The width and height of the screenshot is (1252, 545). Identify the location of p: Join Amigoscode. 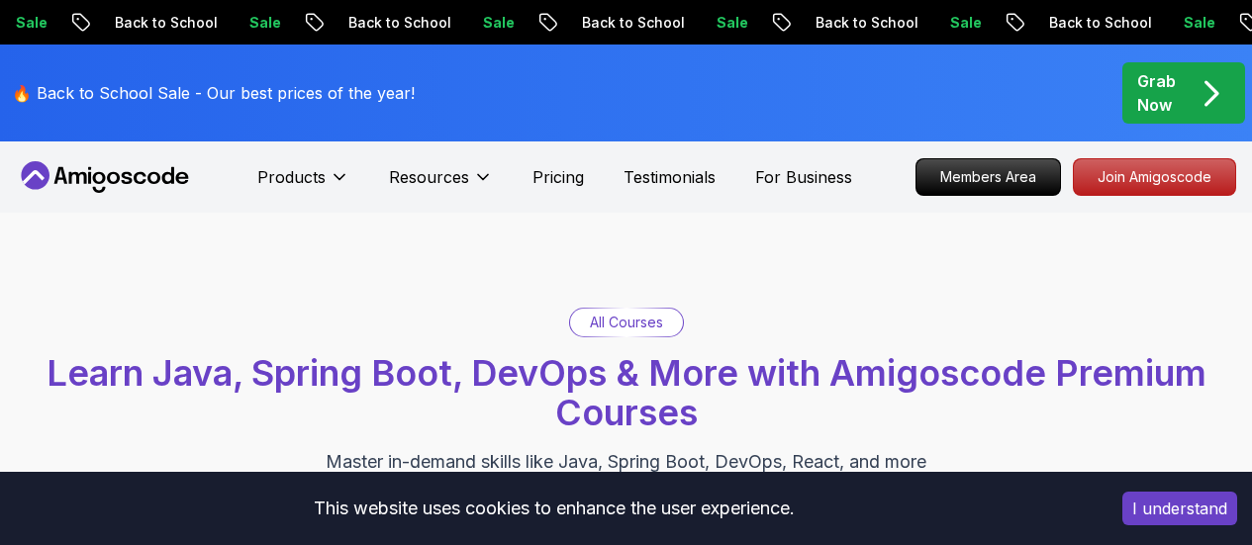
(1154, 177).